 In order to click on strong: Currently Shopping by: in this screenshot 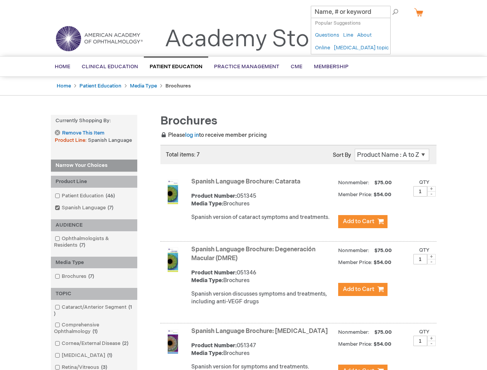, I will do `click(94, 121)`.